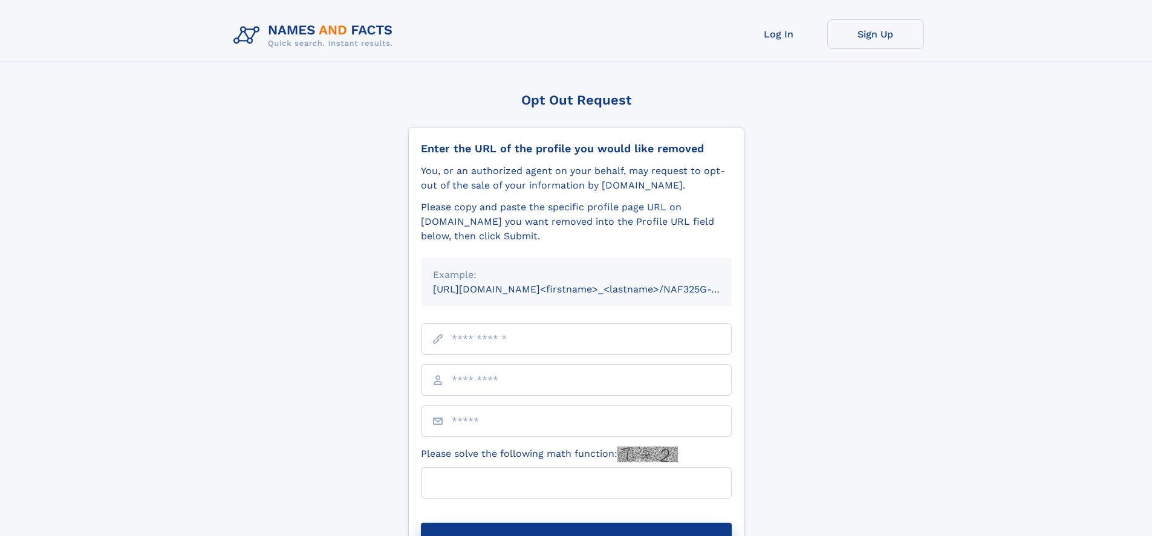 Image resolution: width=1152 pixels, height=536 pixels. I want to click on div: You, or an authorized agent on your behalf, may request to opt-out of the sale of your informatio..., so click(576, 178).